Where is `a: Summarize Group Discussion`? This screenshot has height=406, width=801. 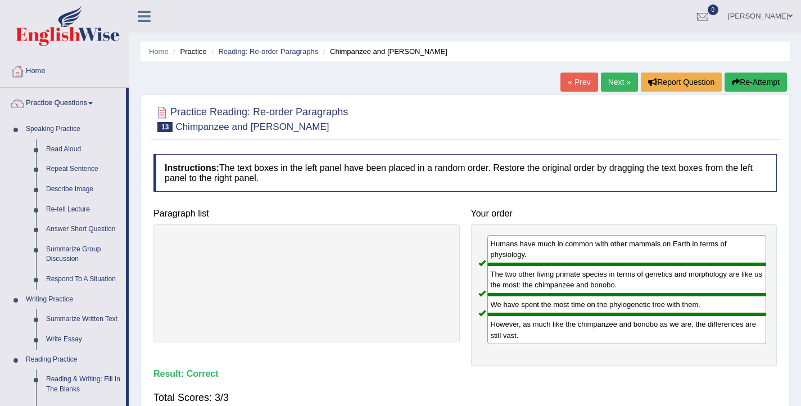
a: Summarize Group Discussion is located at coordinates (83, 254).